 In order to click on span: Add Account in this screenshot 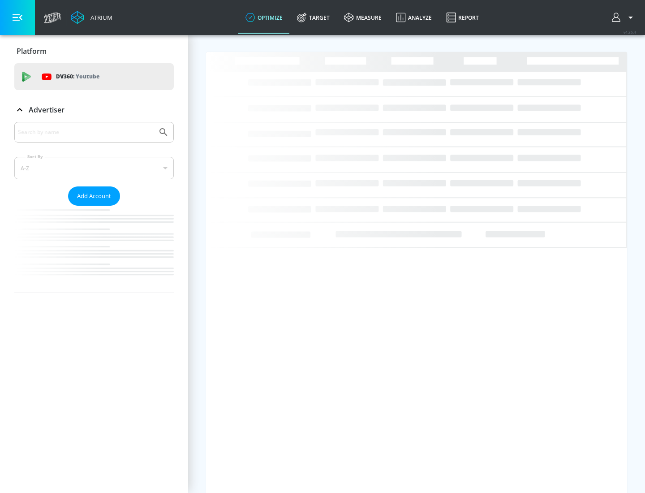, I will do `click(94, 196)`.